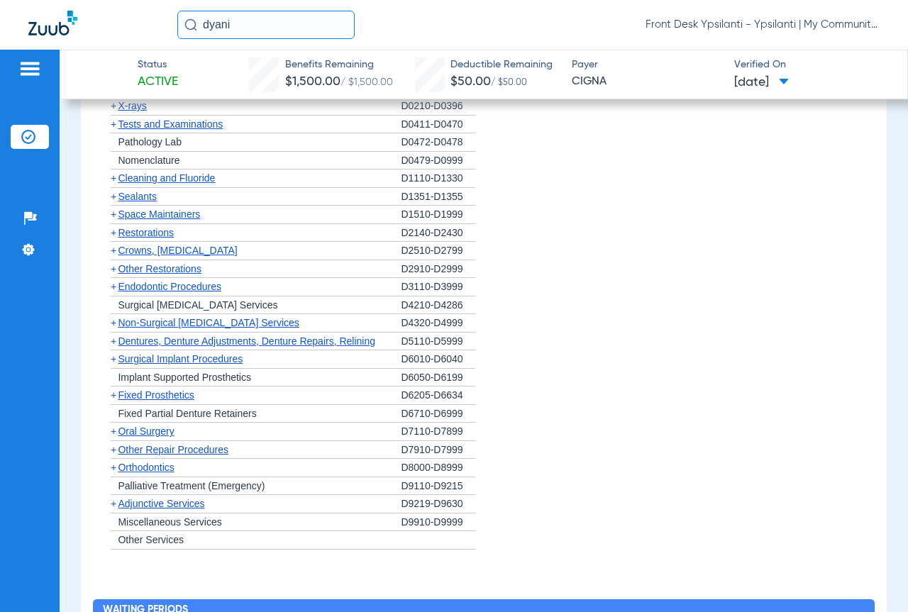  What do you see at coordinates (437, 523) in the screenshot?
I see `div: D9910-D9999` at bounding box center [437, 523].